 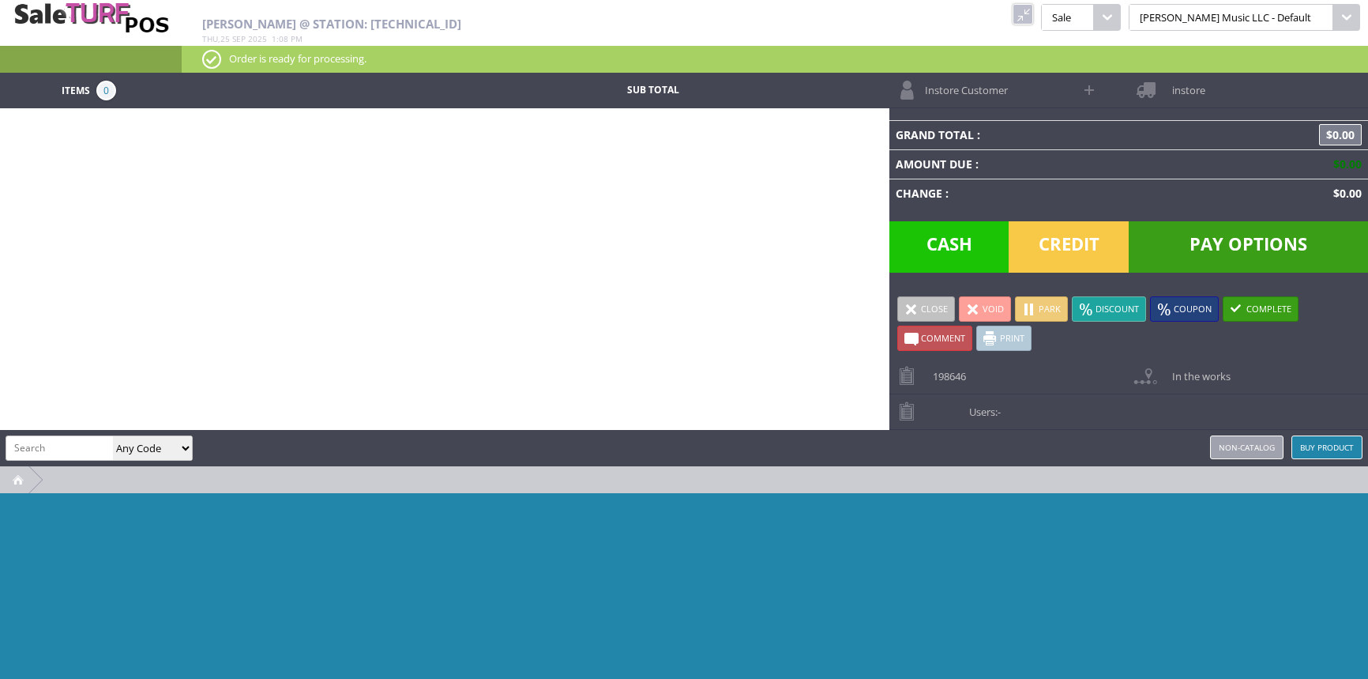 I want to click on span: Items, so click(x=76, y=89).